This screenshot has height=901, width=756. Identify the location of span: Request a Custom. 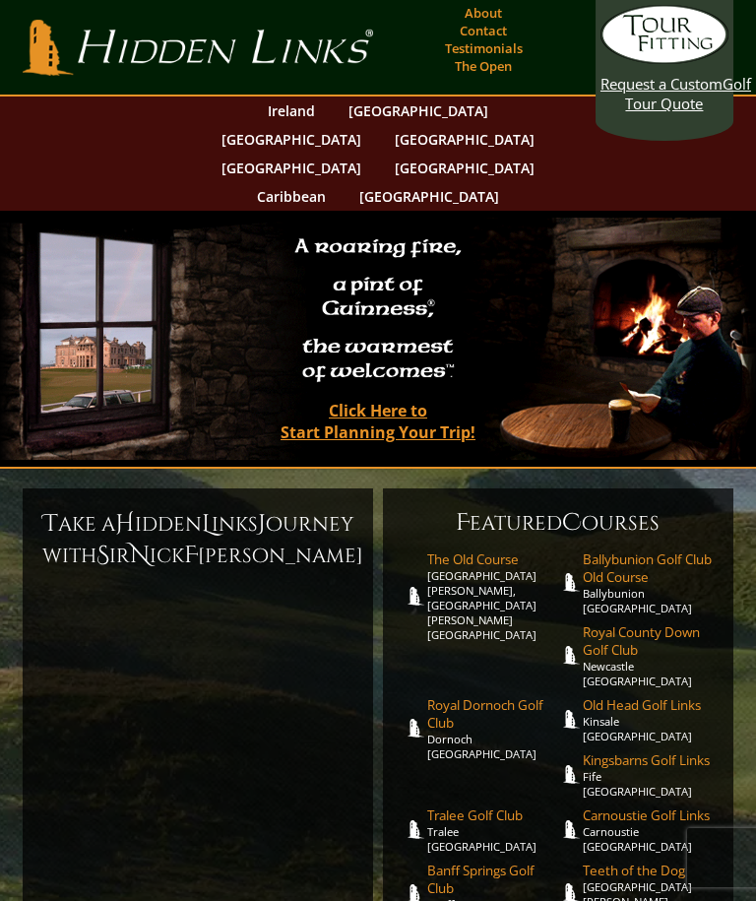
(661, 84).